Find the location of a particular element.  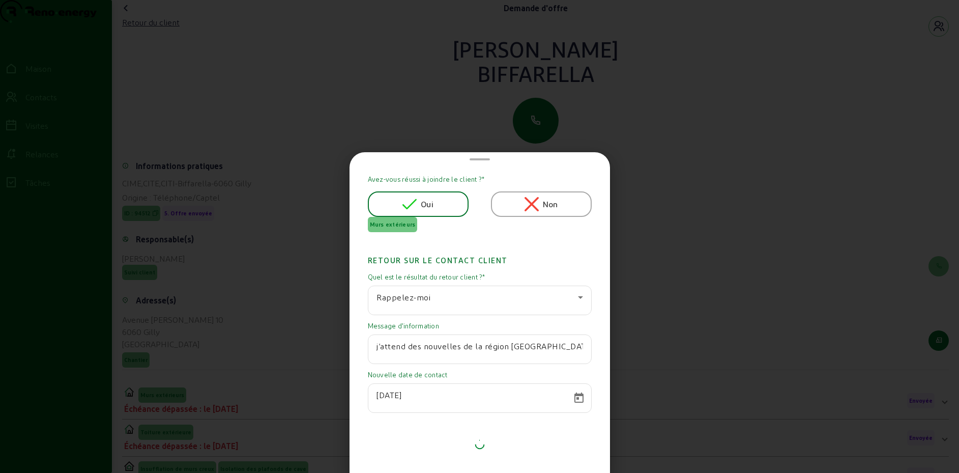

font: Avez-vous réussi à joindre le client ? is located at coordinates (425, 179).